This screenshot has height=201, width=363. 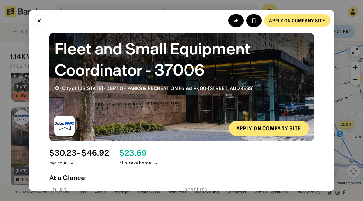 What do you see at coordinates (182, 178) in the screenshot?
I see `div: At a Glance` at bounding box center [182, 178].